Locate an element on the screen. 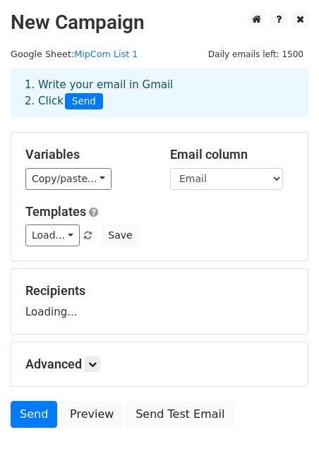 This screenshot has height=468, width=319. button: Save is located at coordinates (120, 235).